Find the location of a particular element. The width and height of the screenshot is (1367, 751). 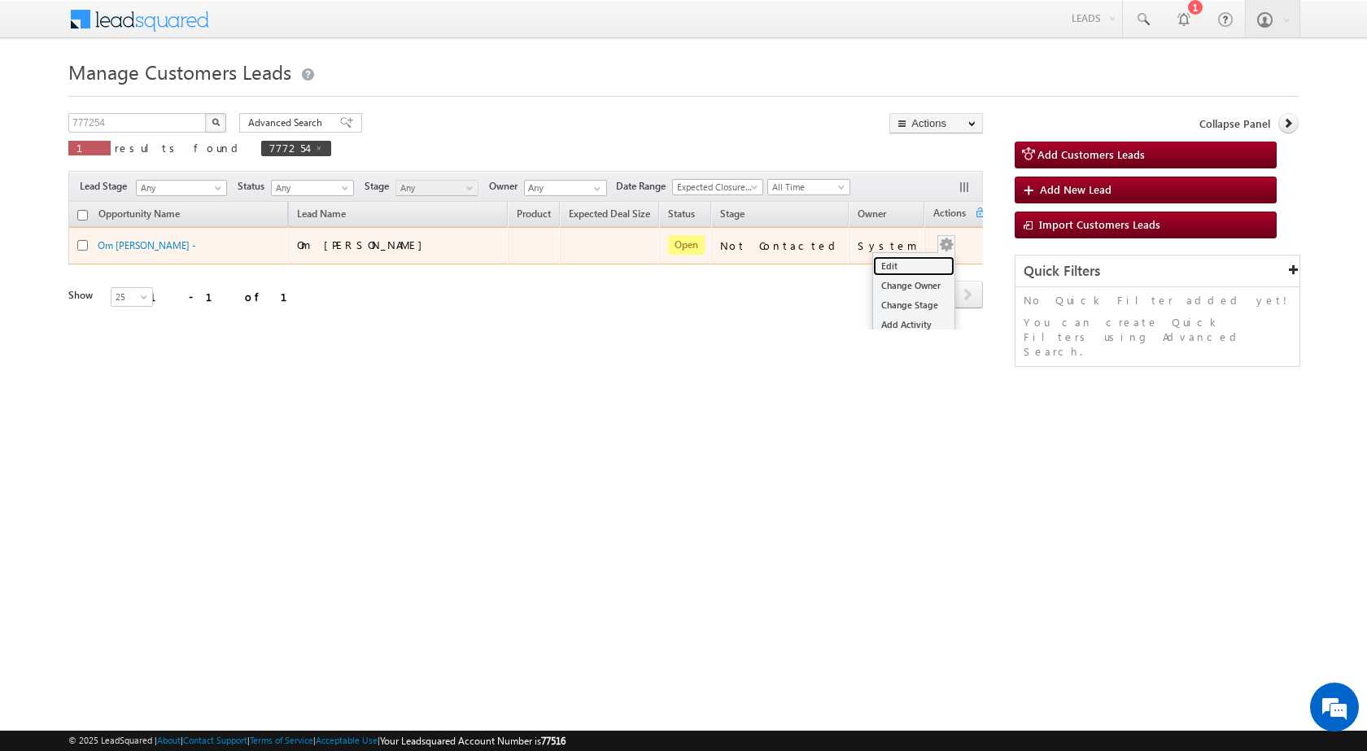

span: Product is located at coordinates (534, 213).